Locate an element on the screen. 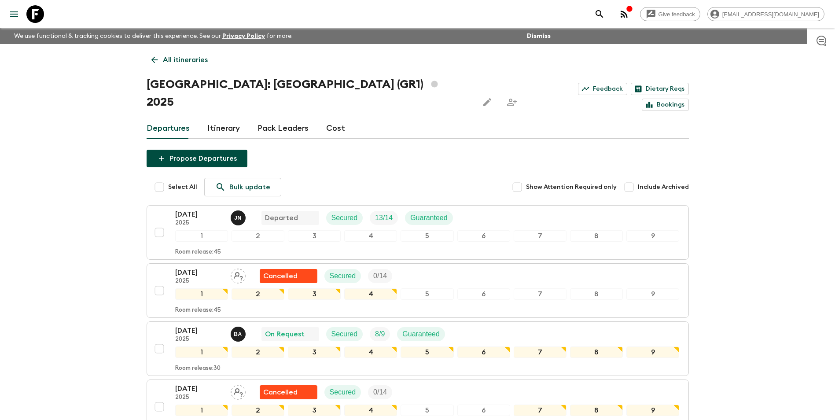 The width and height of the screenshot is (835, 420). a: Cost is located at coordinates (335, 129).